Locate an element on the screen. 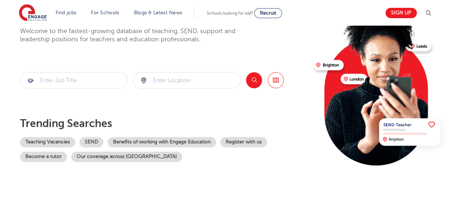 The image size is (451, 211). a: Benefits of working with Engage Education is located at coordinates (162, 142).